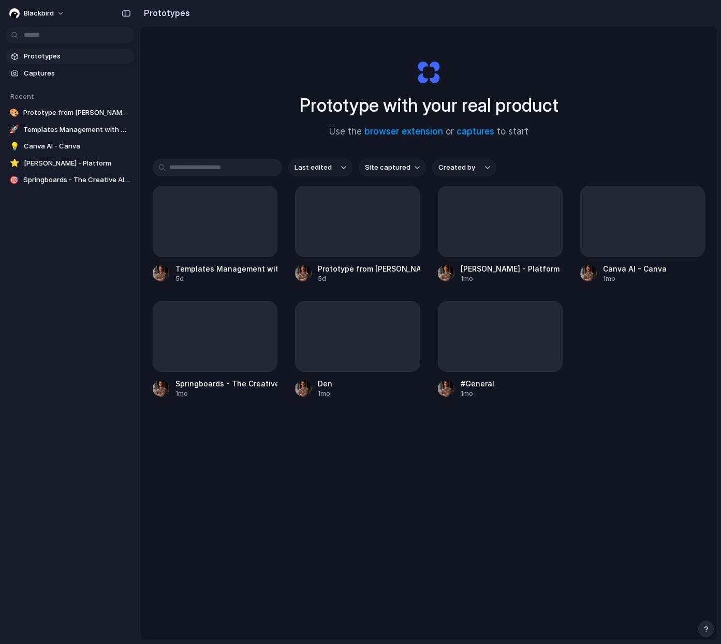 Image resolution: width=721 pixels, height=644 pixels. Describe the element at coordinates (77, 56) in the screenshot. I see `span: Prototypes` at that location.